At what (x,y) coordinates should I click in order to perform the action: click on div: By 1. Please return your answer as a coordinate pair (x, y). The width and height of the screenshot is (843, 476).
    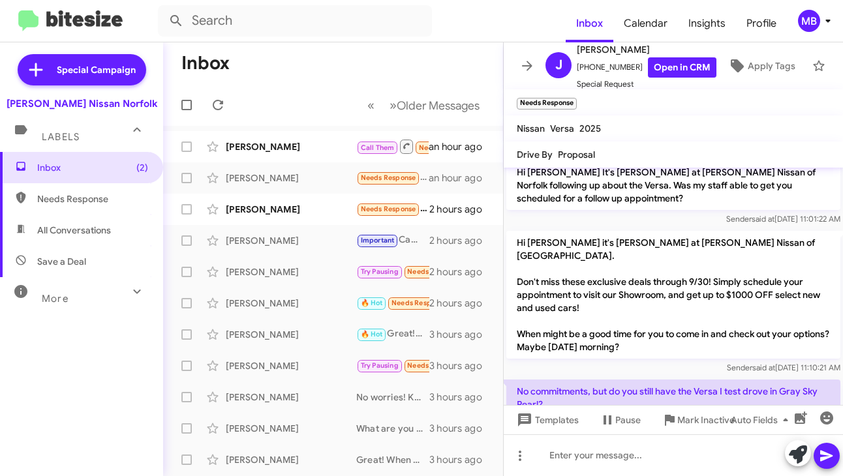
    Looking at the image, I should click on (393, 365).